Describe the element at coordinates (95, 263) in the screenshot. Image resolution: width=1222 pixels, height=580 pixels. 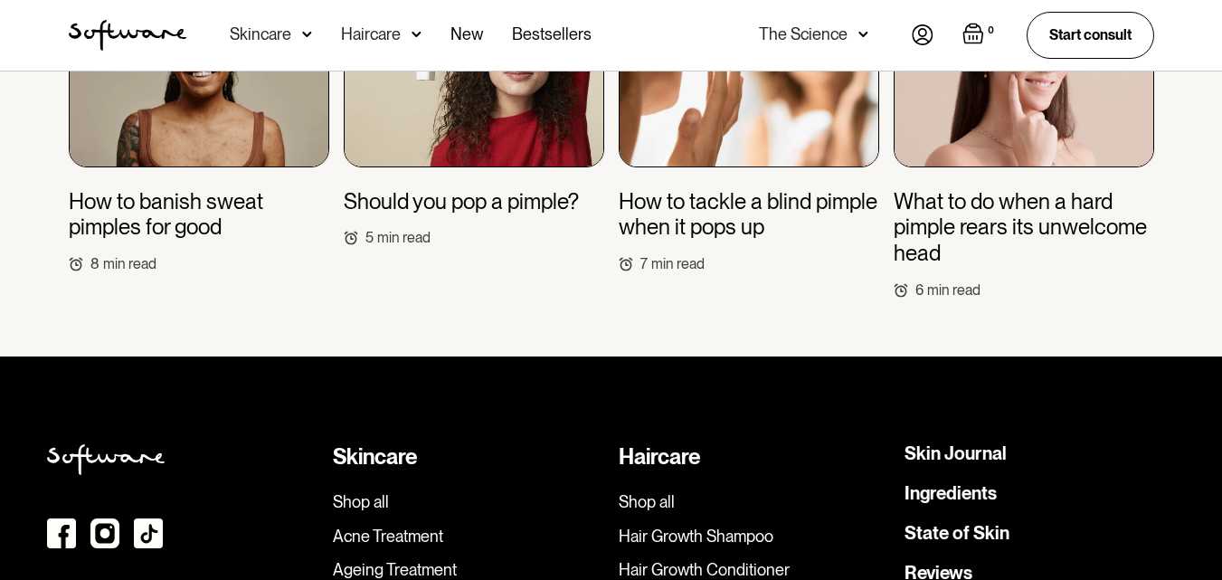
I see `div: 8` at that location.